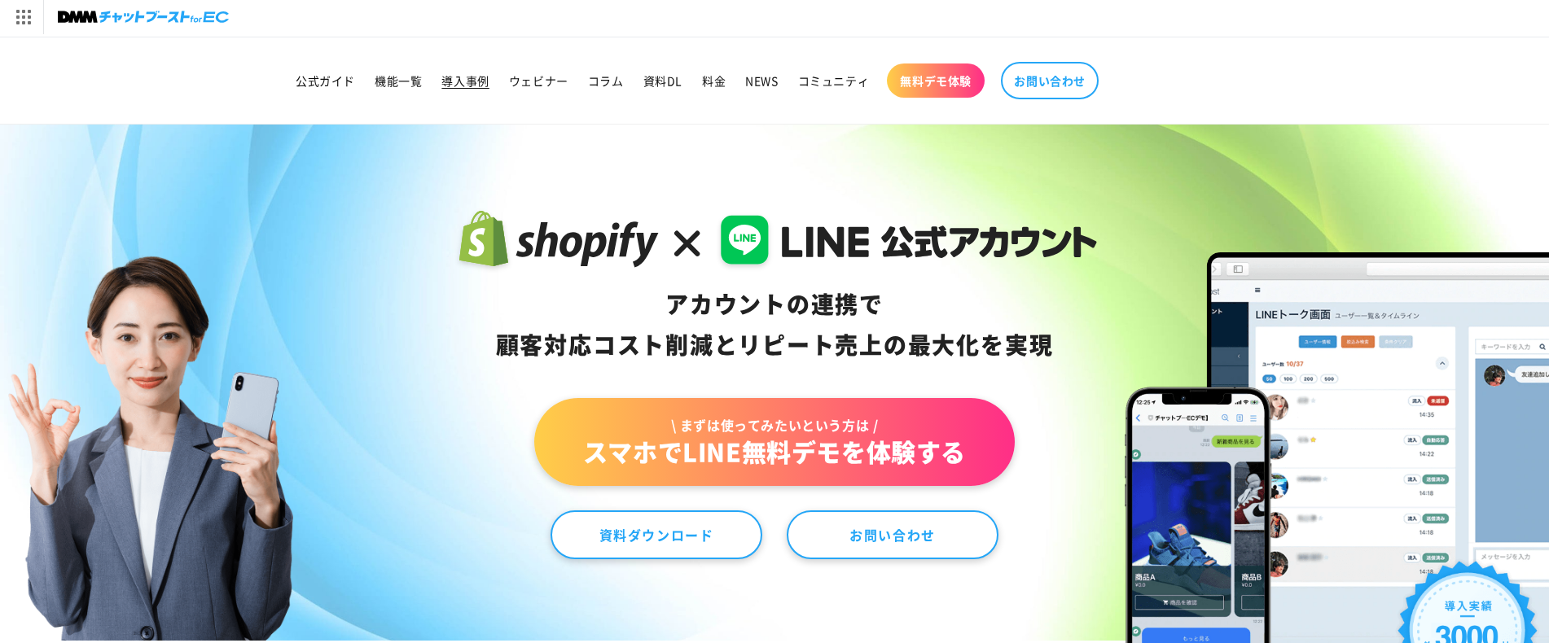 This screenshot has width=1549, height=643. Describe the element at coordinates (538, 81) in the screenshot. I see `a: ウェビナー` at that location.